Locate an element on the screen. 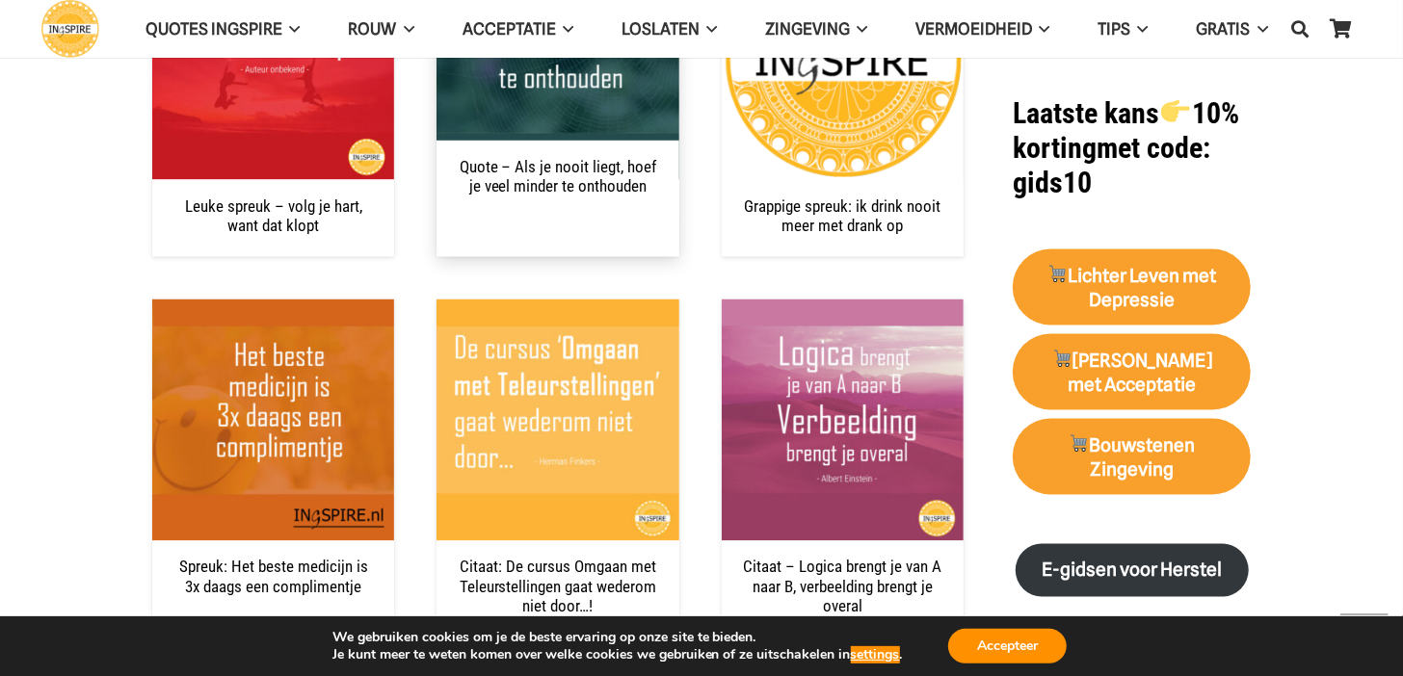 The width and height of the screenshot is (1403, 676). p: We gebruiken cookies om je de beste ervaring op onze site te bieden. is located at coordinates (618, 638).